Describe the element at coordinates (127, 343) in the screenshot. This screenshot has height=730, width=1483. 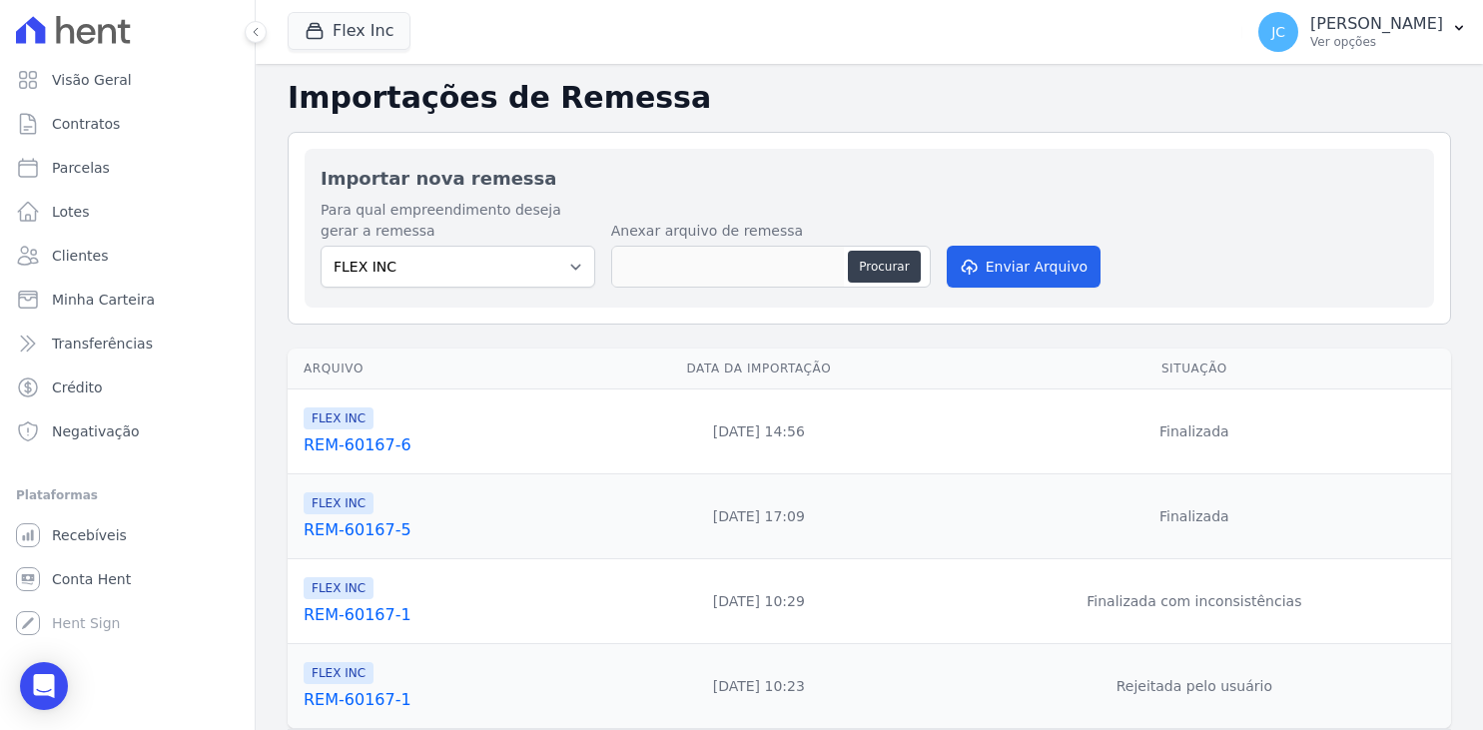
I see `a: Transferências` at that location.